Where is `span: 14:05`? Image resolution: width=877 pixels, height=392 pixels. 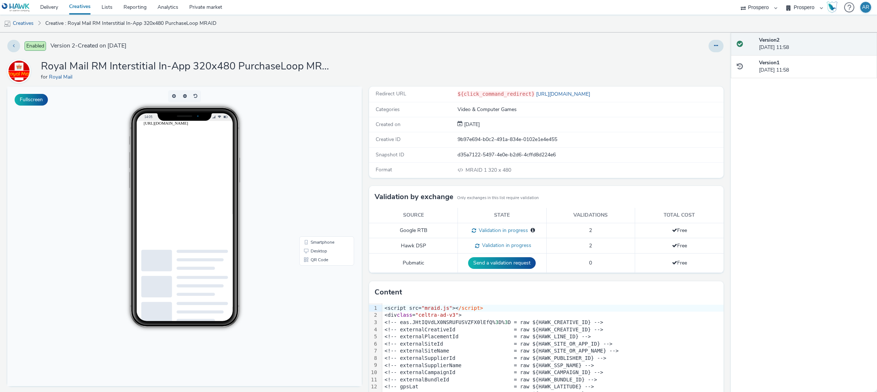 span: 14:05 is located at coordinates (141, 30).